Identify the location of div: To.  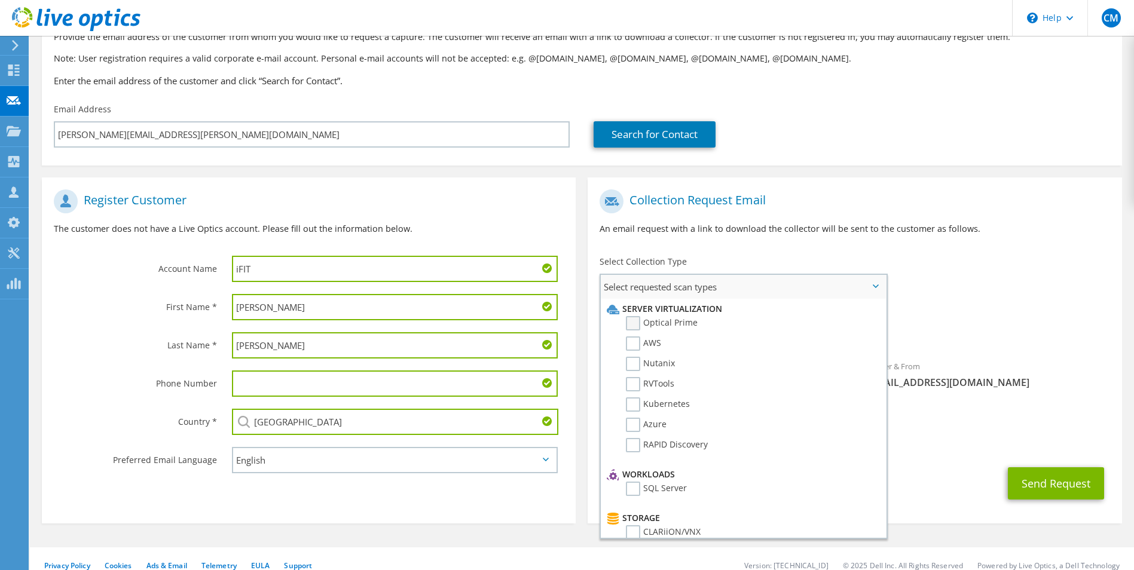
(721, 381).